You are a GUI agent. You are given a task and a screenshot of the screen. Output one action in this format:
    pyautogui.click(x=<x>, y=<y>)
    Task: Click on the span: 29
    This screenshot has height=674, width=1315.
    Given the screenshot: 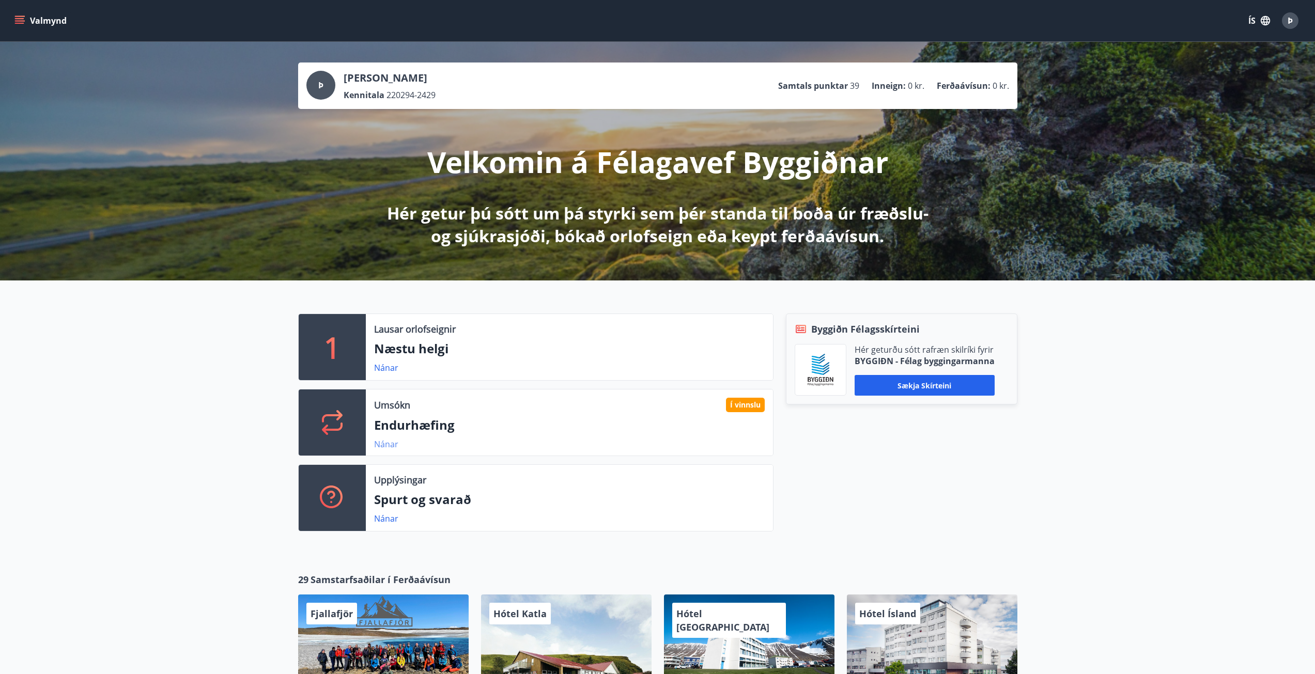 What is the action you would take?
    pyautogui.click(x=303, y=580)
    